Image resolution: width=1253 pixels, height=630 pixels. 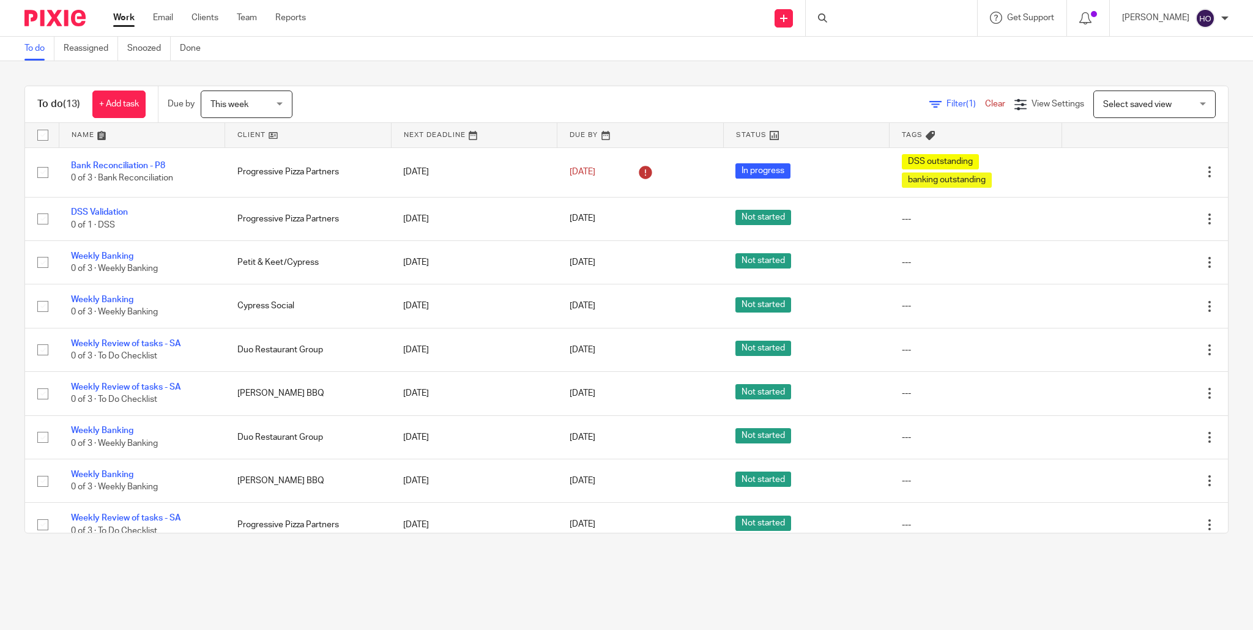 I want to click on span: 0 of 1 · DSS, so click(x=93, y=225).